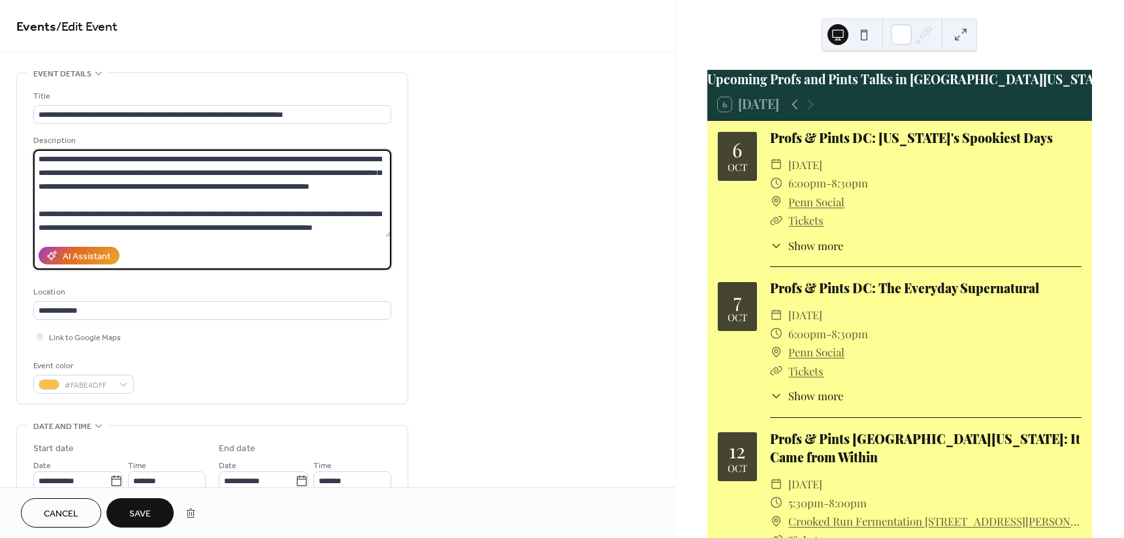 The height and width of the screenshot is (538, 1124). What do you see at coordinates (61, 513) in the screenshot?
I see `button: Cancel` at bounding box center [61, 513].